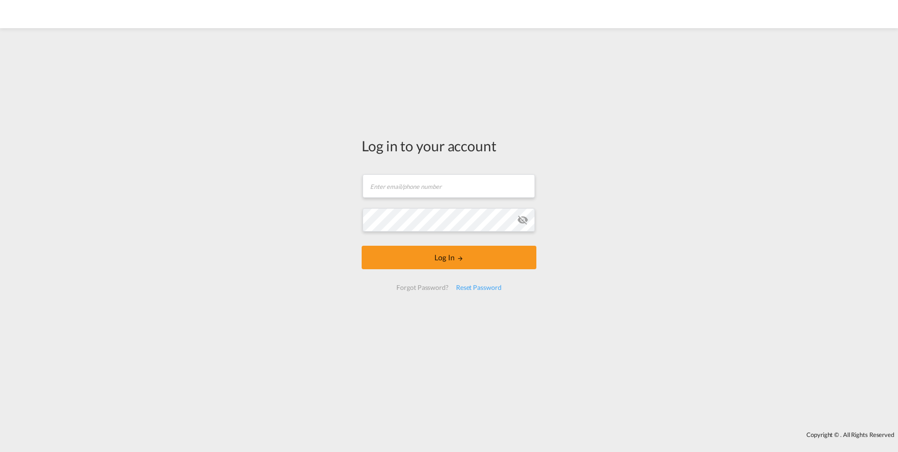 Image resolution: width=898 pixels, height=452 pixels. Describe the element at coordinates (523, 220) in the screenshot. I see `md-icon: icon-eye-off` at that location.